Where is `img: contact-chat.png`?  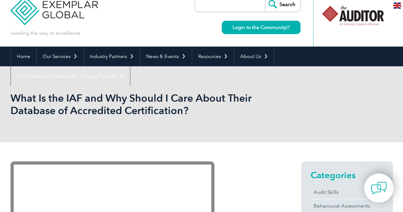
img: contact-chat.png is located at coordinates (379, 188).